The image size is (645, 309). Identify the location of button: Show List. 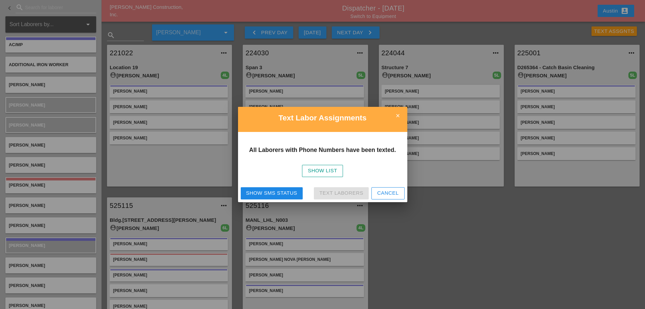
(322, 171).